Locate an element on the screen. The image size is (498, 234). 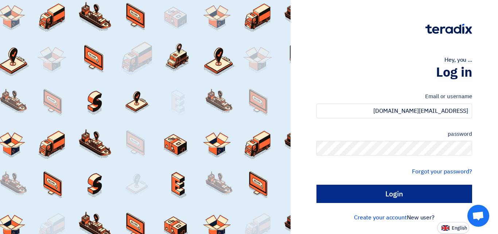
a: Open chat is located at coordinates (478, 215).